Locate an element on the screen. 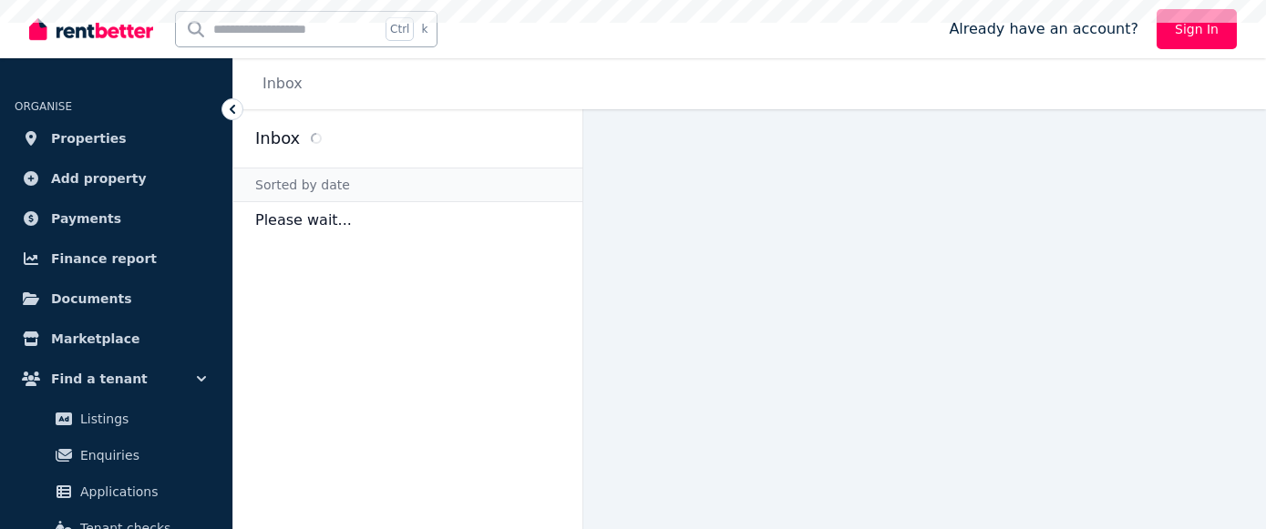 This screenshot has width=1266, height=529. a: Listings is located at coordinates (116, 419).